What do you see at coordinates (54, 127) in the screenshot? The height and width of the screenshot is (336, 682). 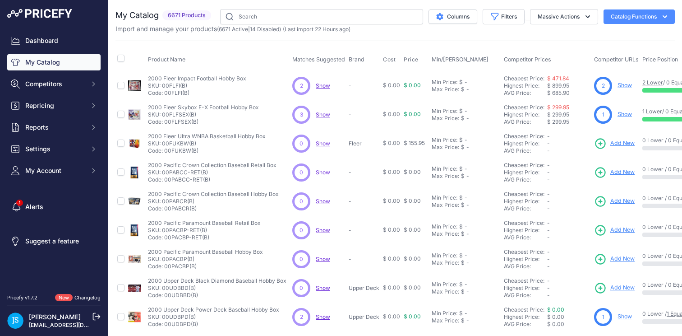 I see `button: Reports` at bounding box center [54, 127].